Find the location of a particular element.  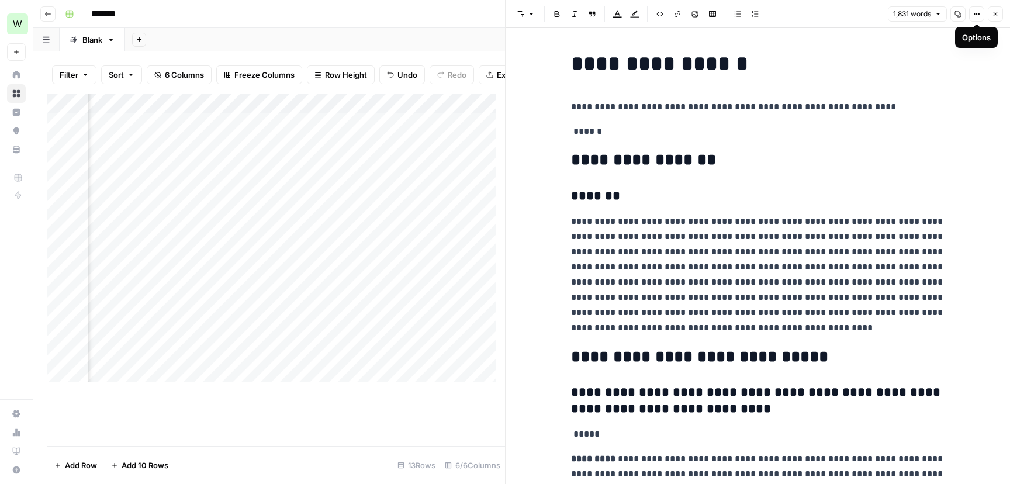

button: Sort is located at coordinates (122, 75).